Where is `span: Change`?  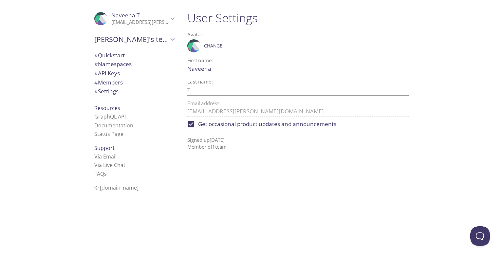 span: Change is located at coordinates (213, 46).